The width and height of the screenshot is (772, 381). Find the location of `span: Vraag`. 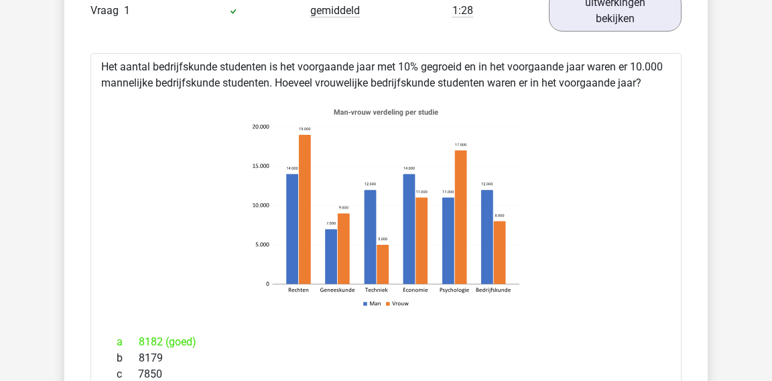

span: Vraag is located at coordinates (107, 11).